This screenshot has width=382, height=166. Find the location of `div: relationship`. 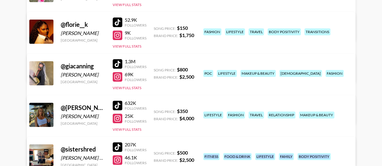

div: relationship is located at coordinates (281, 115).